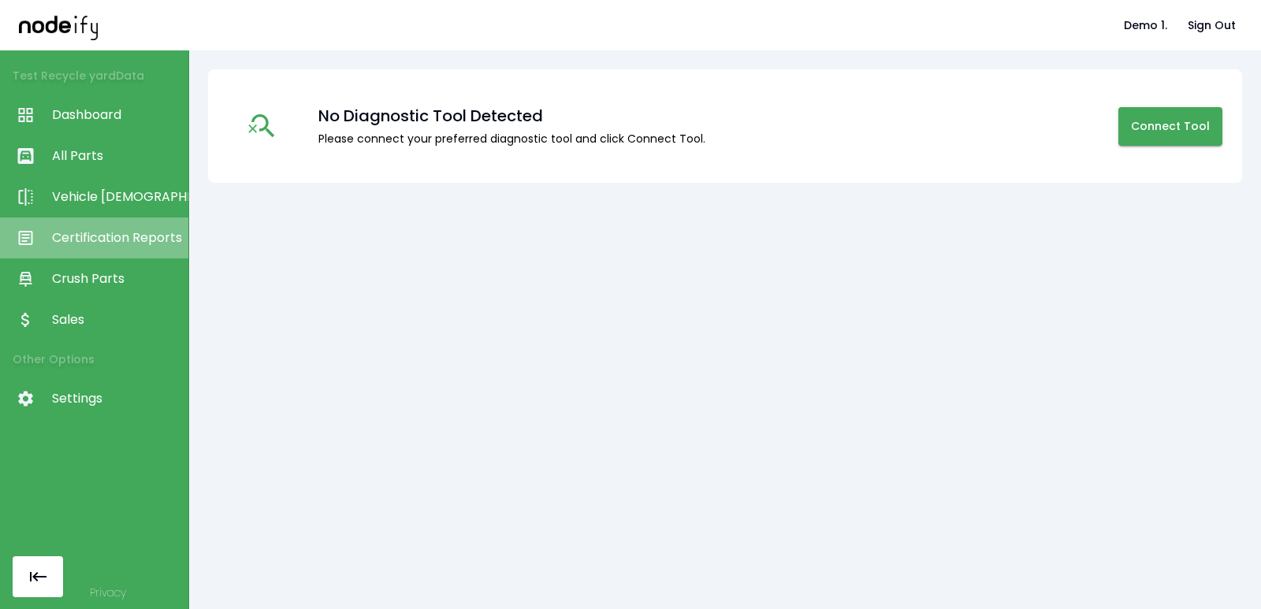  What do you see at coordinates (1211, 25) in the screenshot?
I see `button: Sign Out` at bounding box center [1211, 25].